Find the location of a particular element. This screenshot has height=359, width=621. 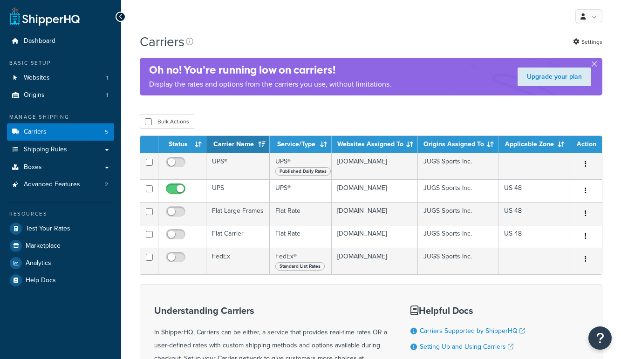

th: Websites Assigned To: activate to sort column ascending is located at coordinates (375, 145).